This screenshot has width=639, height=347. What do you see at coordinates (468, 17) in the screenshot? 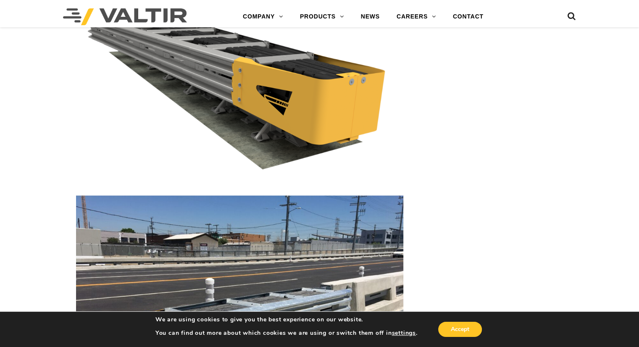
I see `a: CONTACT` at bounding box center [468, 17].